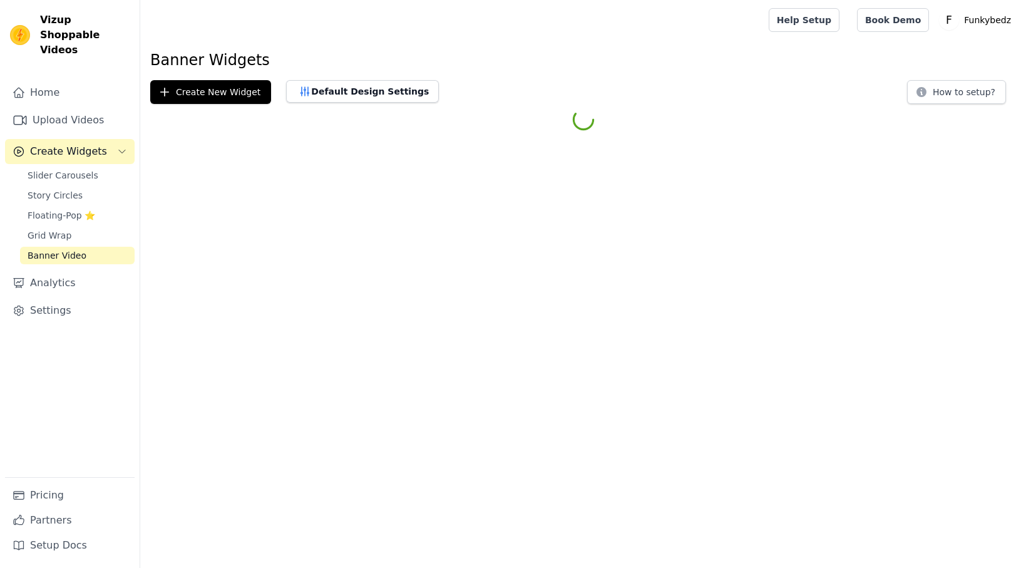 This screenshot has height=568, width=1026. I want to click on a: Story Circles, so click(77, 195).